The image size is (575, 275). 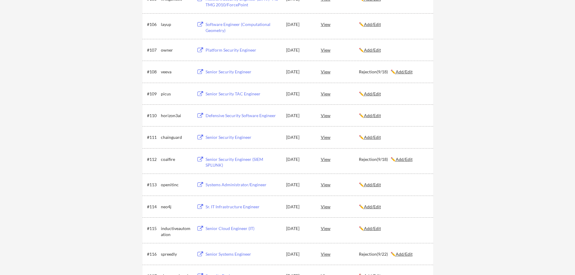 What do you see at coordinates (243, 254) in the screenshot?
I see `div: Senior Systems Engineer` at bounding box center [243, 254].